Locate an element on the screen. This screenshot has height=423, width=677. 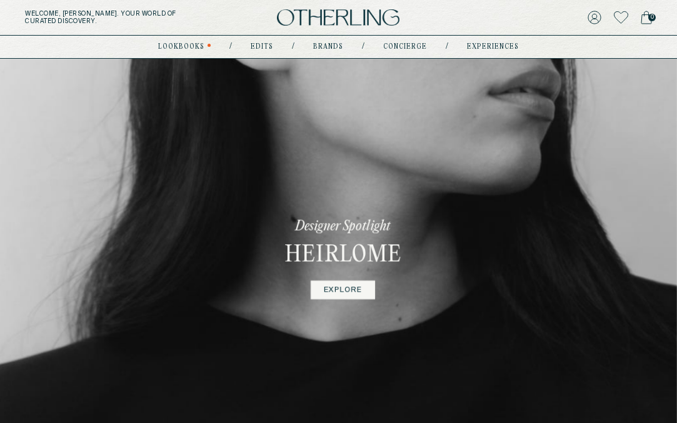
img: logo is located at coordinates (338, 17).